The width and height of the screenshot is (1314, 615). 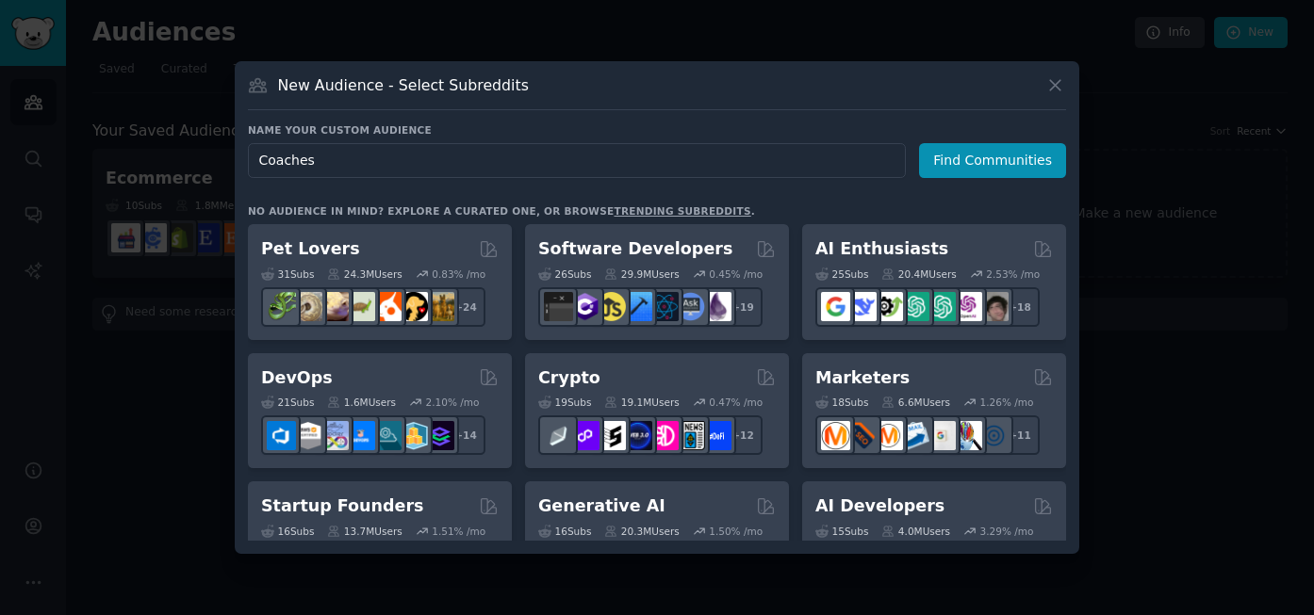 What do you see at coordinates (361, 402) in the screenshot?
I see `div: 1.6M Users` at bounding box center [361, 402].